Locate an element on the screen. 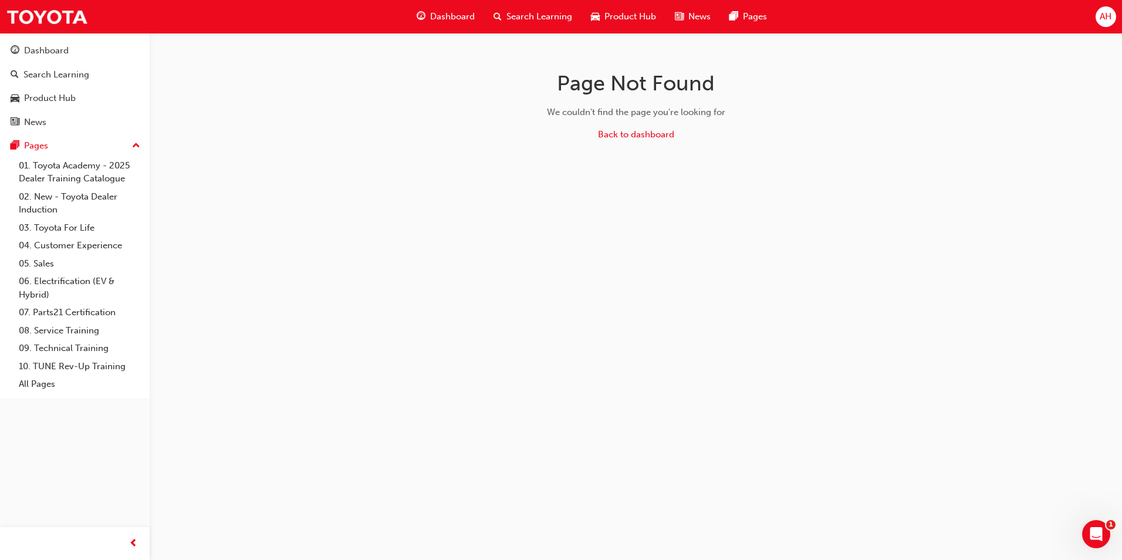 This screenshot has width=1122, height=560. a: 04. Customer Experience is located at coordinates (79, 245).